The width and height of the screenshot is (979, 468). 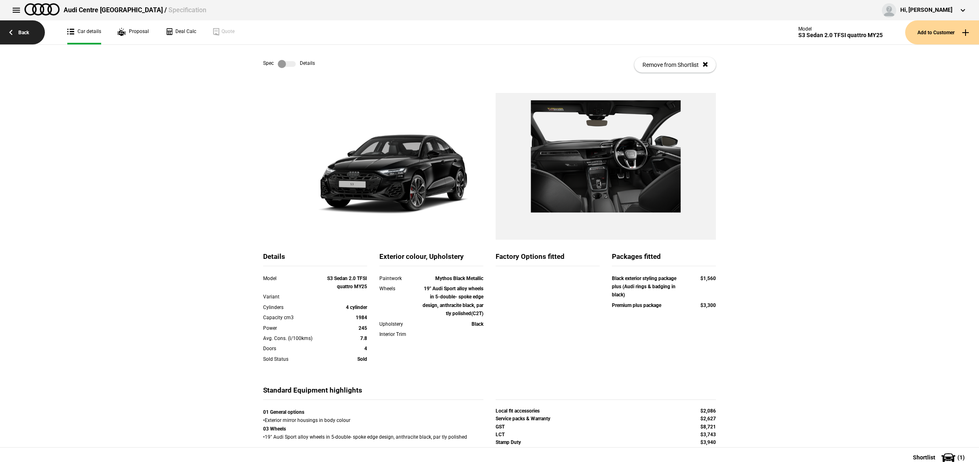 What do you see at coordinates (518, 411) in the screenshot?
I see `strong: Local fit accessories` at bounding box center [518, 411].